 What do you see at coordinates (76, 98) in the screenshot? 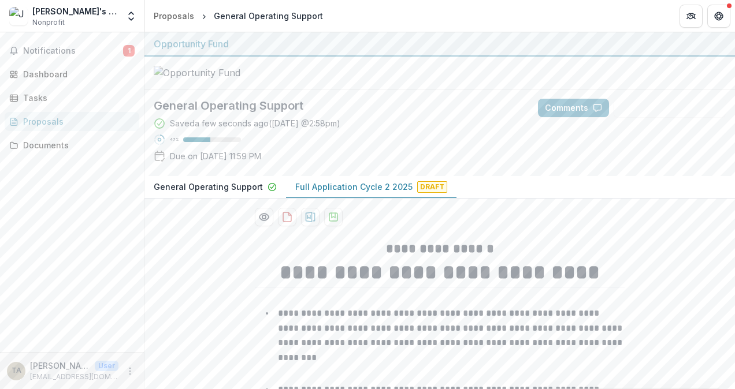
I see `div: Tasks` at bounding box center [76, 98].